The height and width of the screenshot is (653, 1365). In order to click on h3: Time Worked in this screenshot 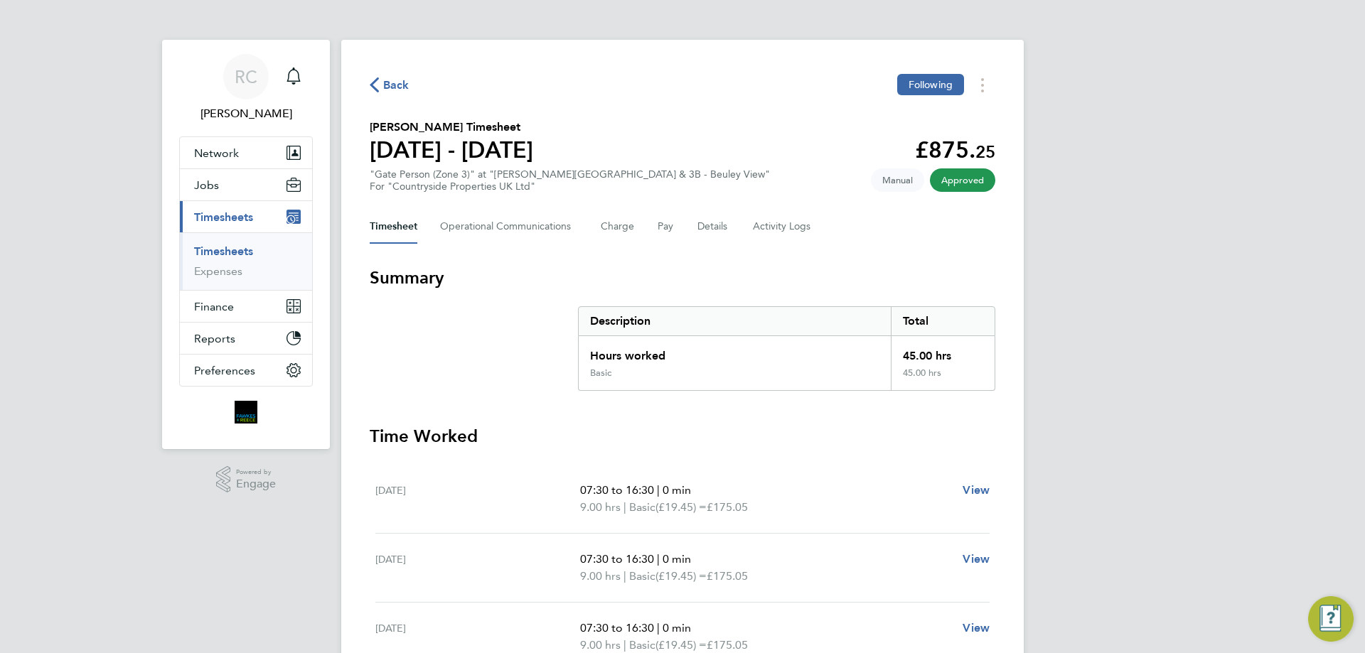, I will do `click(682, 436)`.